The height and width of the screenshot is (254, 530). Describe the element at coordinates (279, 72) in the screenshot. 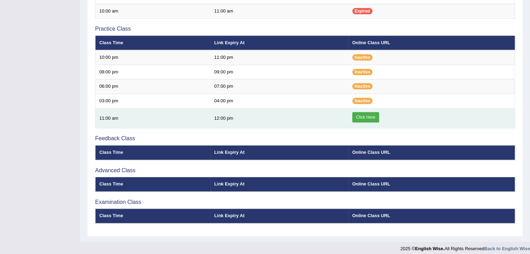

I see `td: 09:00 pm` at that location.